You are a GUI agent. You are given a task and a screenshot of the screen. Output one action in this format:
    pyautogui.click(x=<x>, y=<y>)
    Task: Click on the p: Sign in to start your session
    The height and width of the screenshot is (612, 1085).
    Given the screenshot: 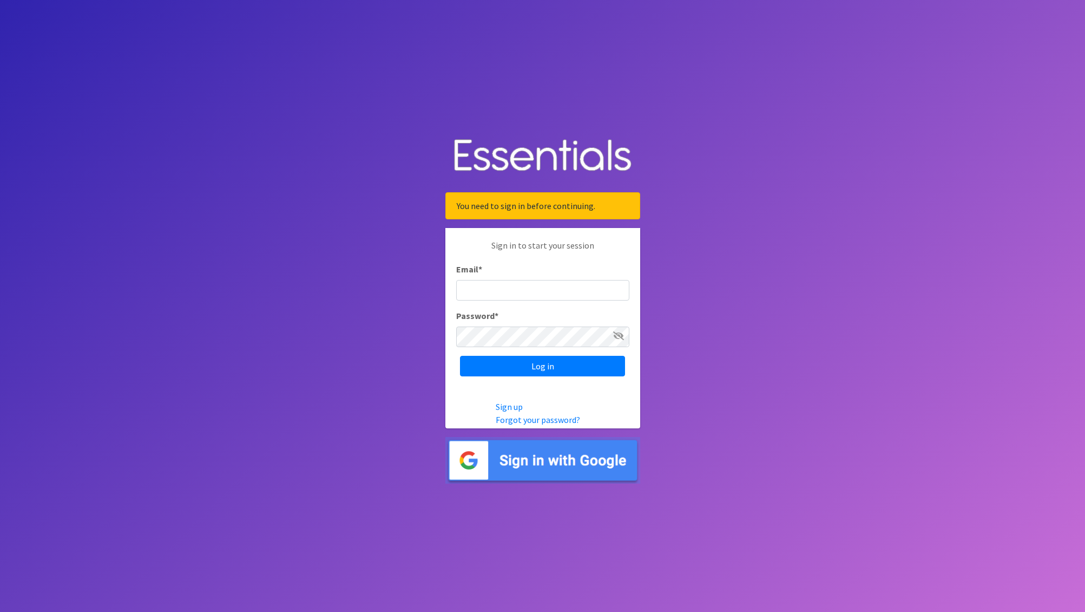 What is the action you would take?
    pyautogui.click(x=543, y=251)
    